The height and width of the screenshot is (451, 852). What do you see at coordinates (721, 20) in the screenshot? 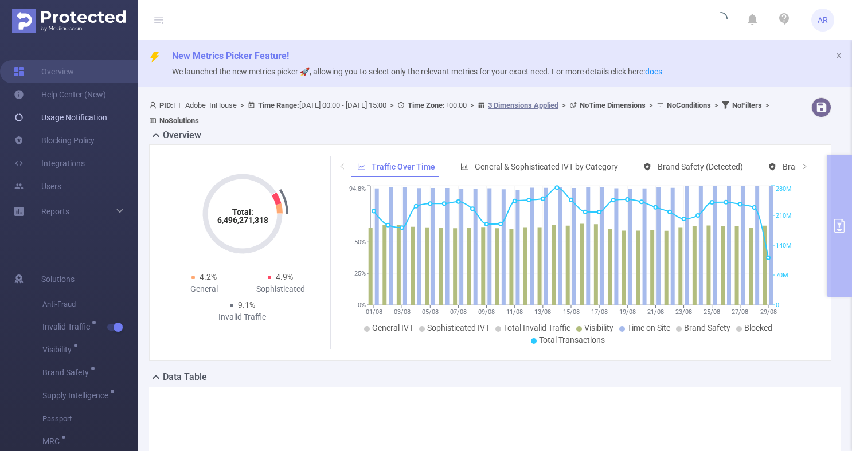
I see `i: icon: loading` at bounding box center [721, 20].